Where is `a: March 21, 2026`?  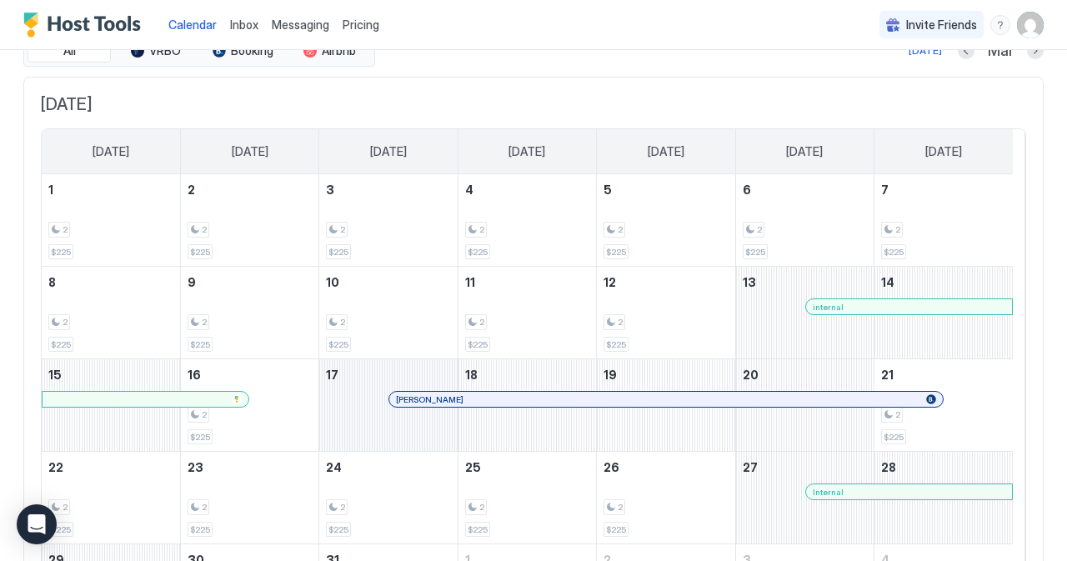
a: March 21, 2026 is located at coordinates (943, 374).